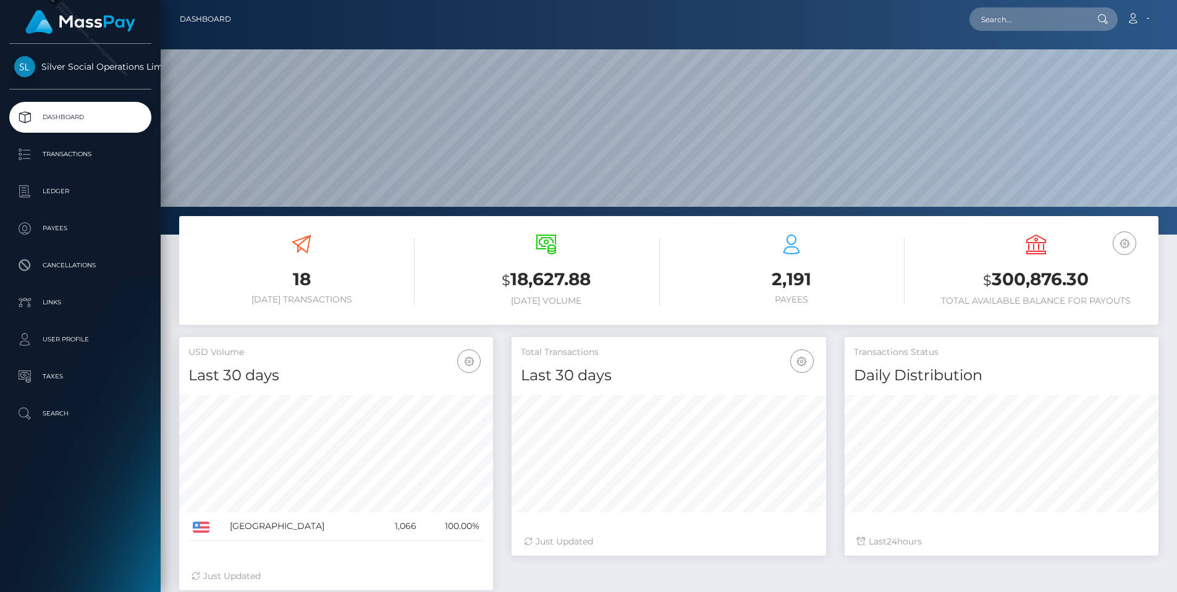 The image size is (1177, 592). What do you see at coordinates (301, 279) in the screenshot?
I see `h3: 18` at bounding box center [301, 279].